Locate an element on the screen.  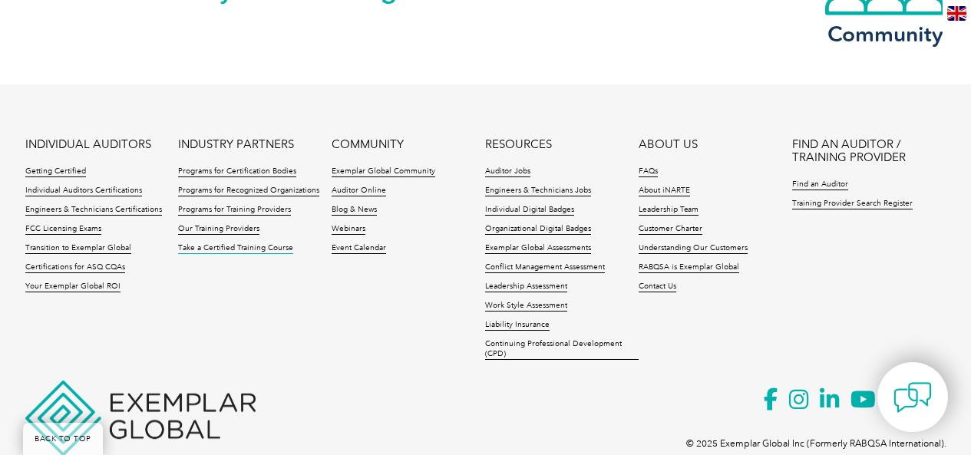
a: Transition to Exemplar Global is located at coordinates (78, 249).